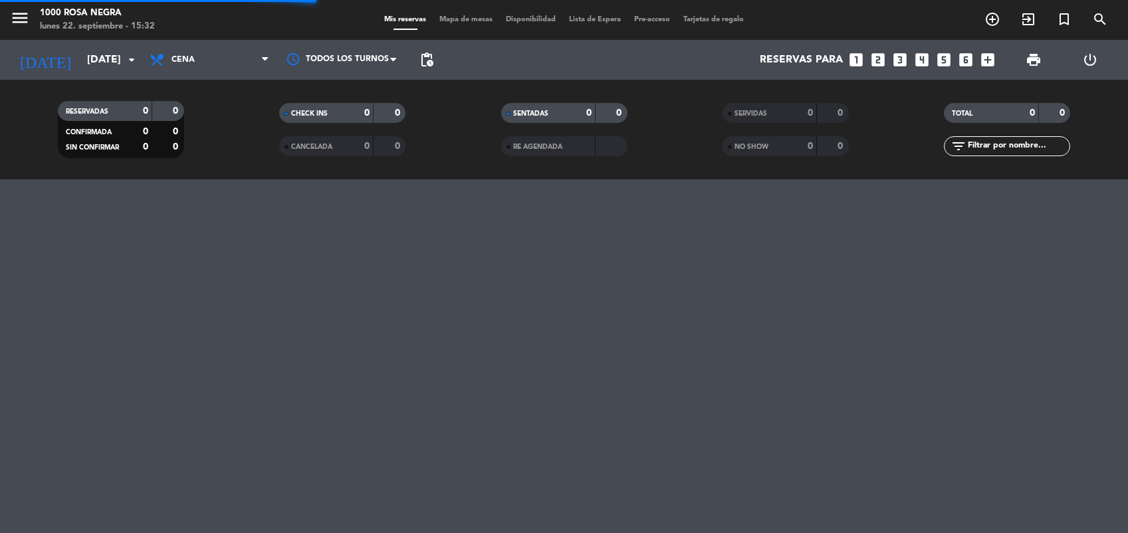 Image resolution: width=1128 pixels, height=533 pixels. Describe the element at coordinates (856, 60) in the screenshot. I see `i: looks_one` at that location.